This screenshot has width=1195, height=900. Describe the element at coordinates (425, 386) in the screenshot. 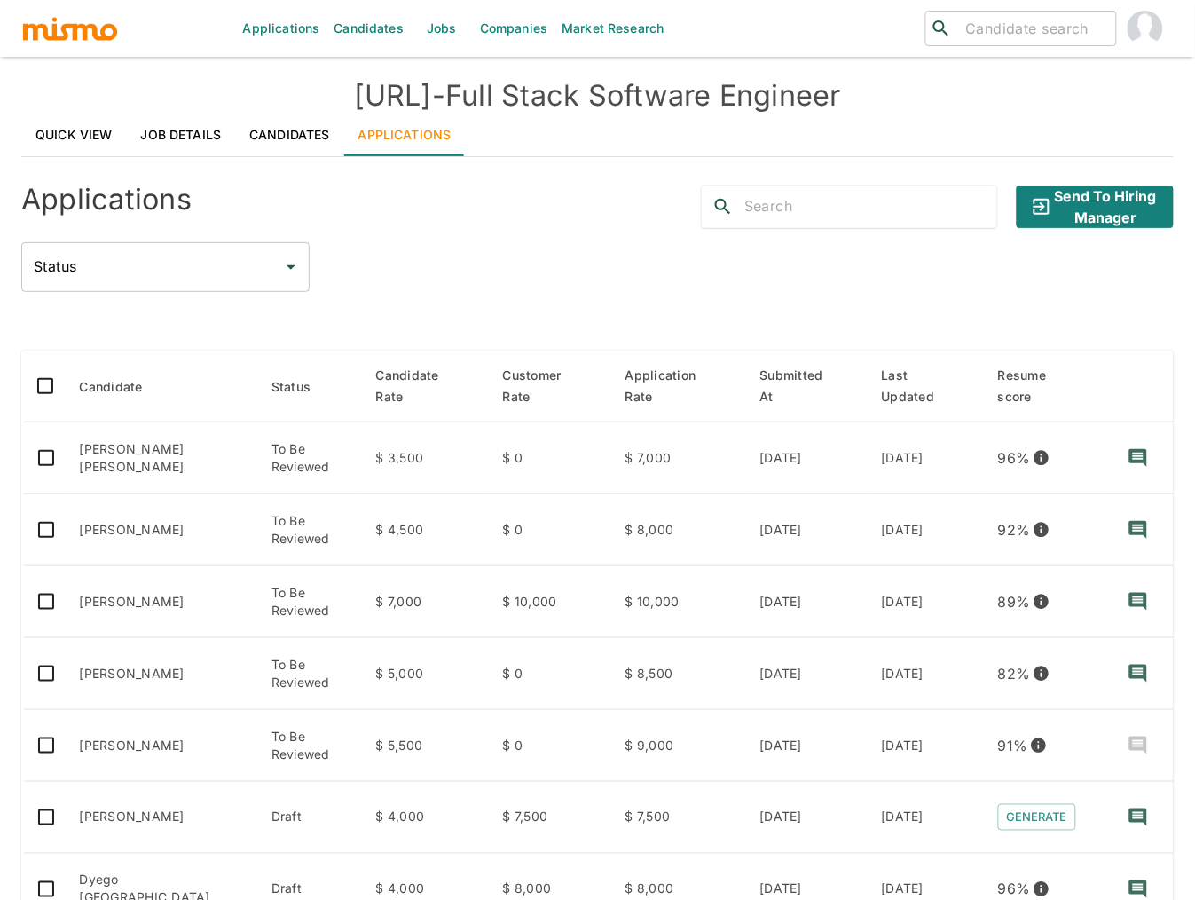

I see `span: Candidate Rate` at that location.